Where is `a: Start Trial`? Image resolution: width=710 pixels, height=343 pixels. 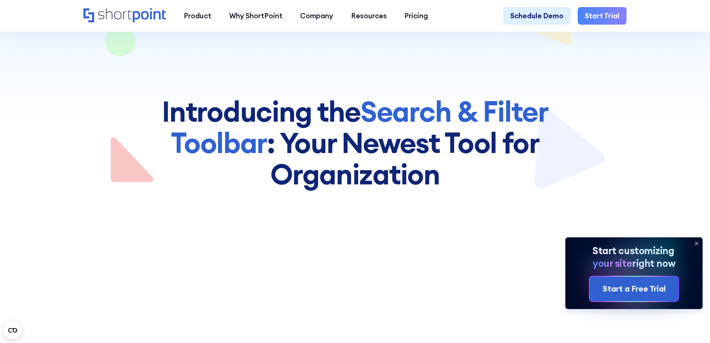 a: Start Trial is located at coordinates (602, 16).